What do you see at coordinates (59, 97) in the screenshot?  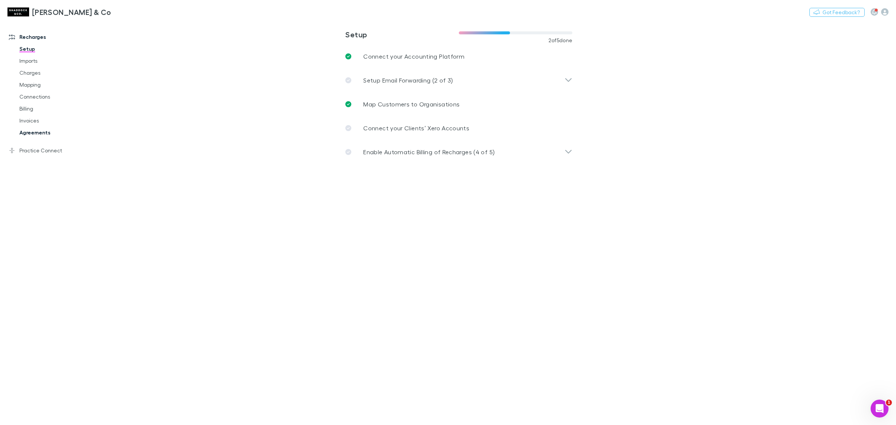 I see `a: Connections` at bounding box center [59, 97].